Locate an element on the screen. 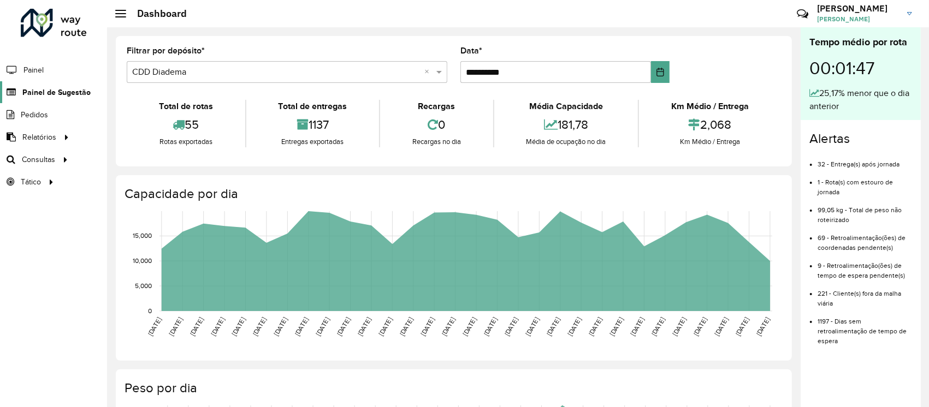 This screenshot has height=407, width=929. div: 181,78 is located at coordinates (566, 125).